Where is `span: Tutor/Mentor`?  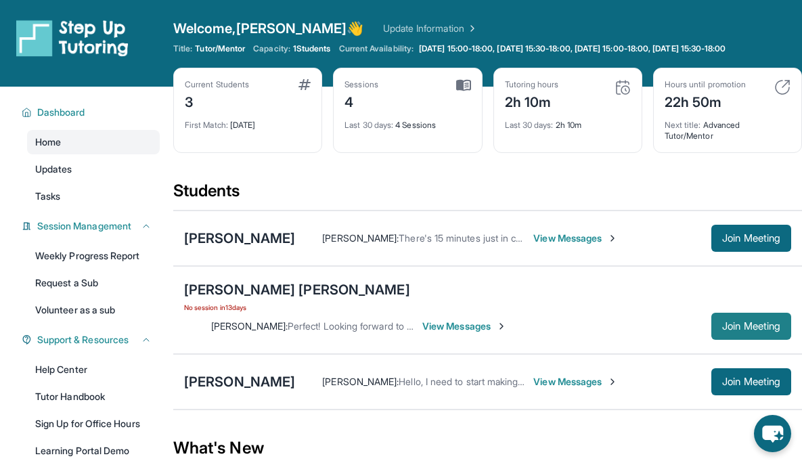 span: Tutor/Mentor is located at coordinates (220, 49).